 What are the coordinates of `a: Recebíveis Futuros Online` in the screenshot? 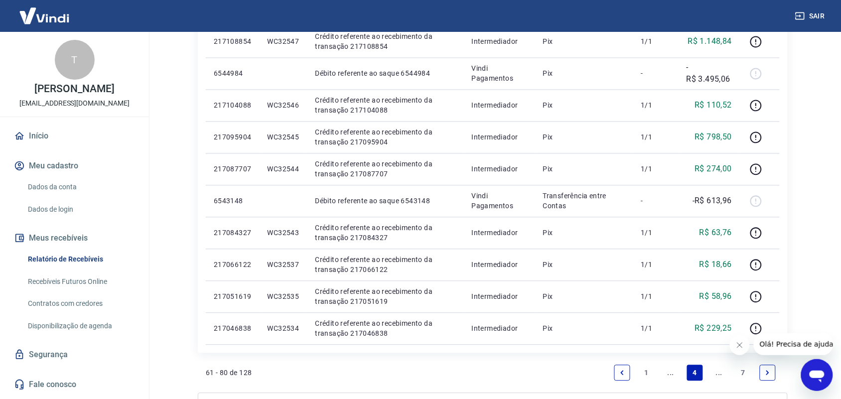 It's located at (80, 281).